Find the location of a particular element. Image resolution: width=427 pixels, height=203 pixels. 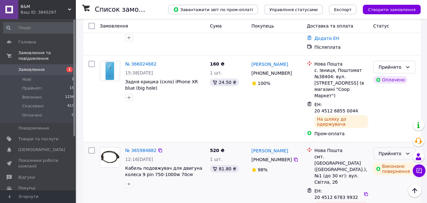

a: Задня кришка (скло) iPhone XR blue (big hole) is located at coordinates (162, 85).